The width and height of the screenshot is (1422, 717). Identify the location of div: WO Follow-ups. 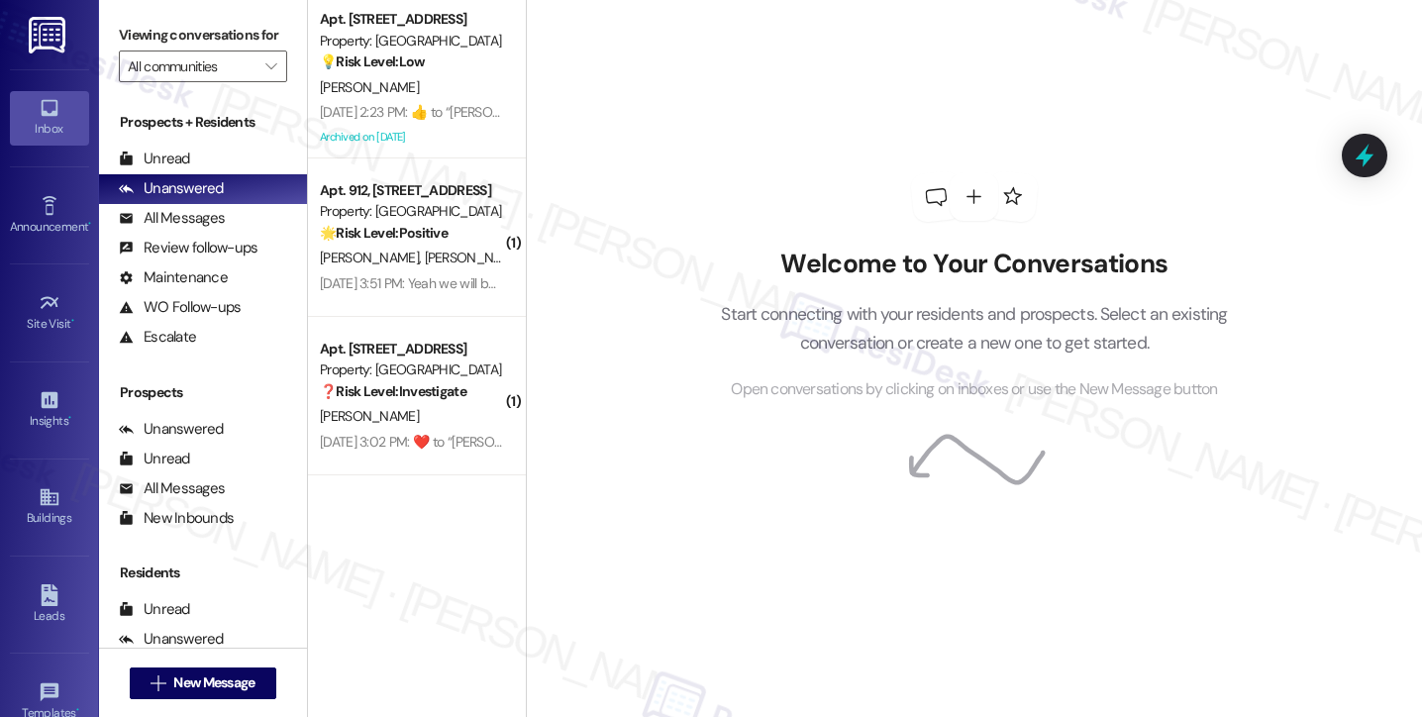
(179, 307).